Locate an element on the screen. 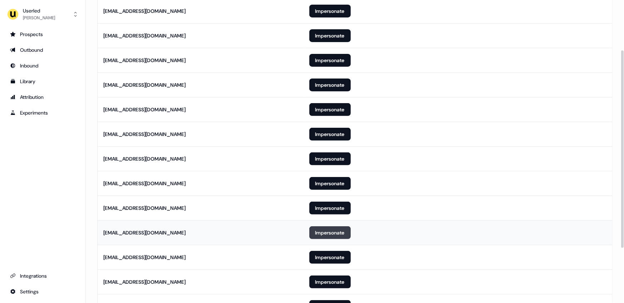 This screenshot has width=624, height=303. div: Outbound is located at coordinates (43, 50).